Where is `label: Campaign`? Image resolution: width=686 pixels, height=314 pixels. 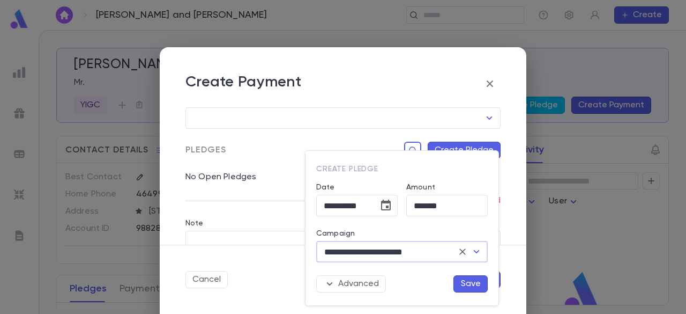
label: Campaign is located at coordinates (336, 233).